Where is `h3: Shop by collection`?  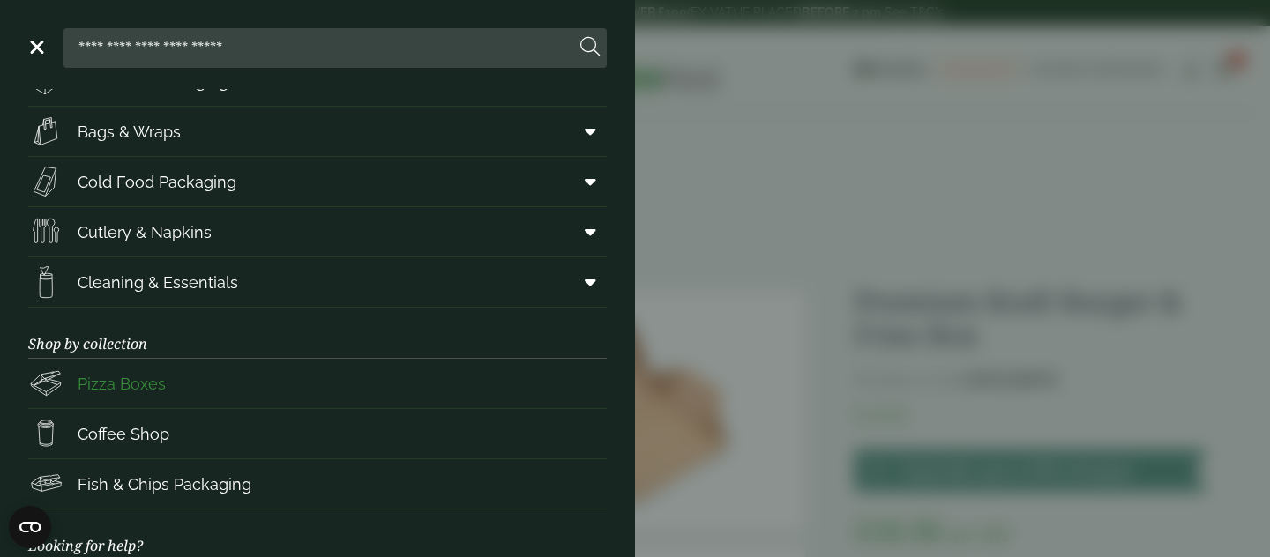
h3: Shop by collection is located at coordinates (317, 333).